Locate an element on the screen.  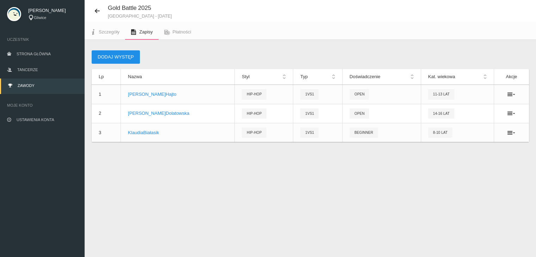
th: Akcje is located at coordinates (511, 77).